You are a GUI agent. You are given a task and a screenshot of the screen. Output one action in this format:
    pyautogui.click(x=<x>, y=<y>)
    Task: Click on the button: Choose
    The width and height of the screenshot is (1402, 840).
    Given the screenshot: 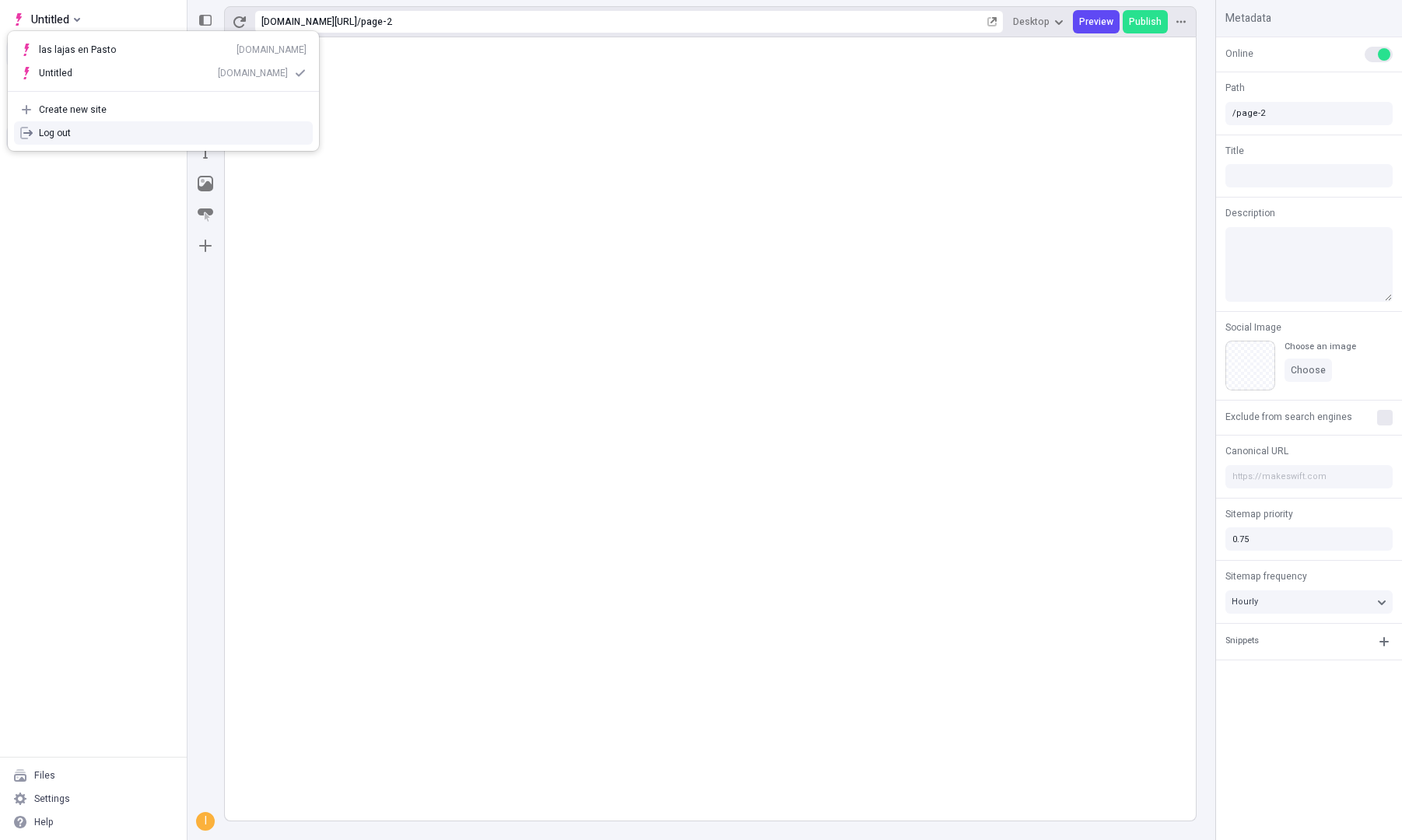 What is the action you would take?
    pyautogui.click(x=1308, y=370)
    